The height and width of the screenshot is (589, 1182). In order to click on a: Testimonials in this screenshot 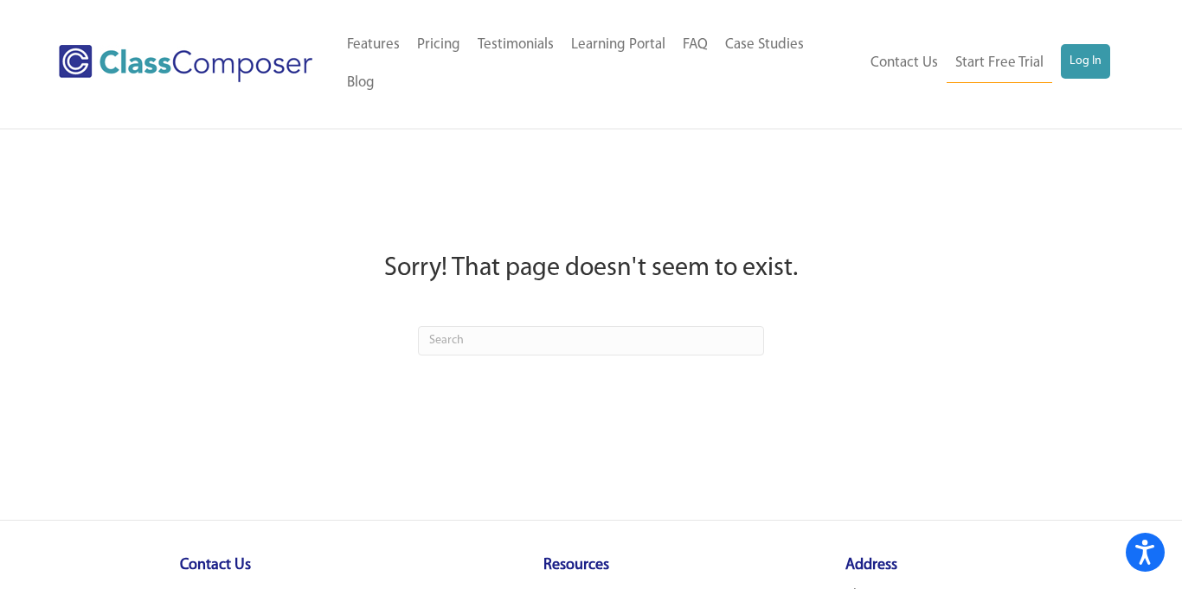, I will do `click(516, 45)`.